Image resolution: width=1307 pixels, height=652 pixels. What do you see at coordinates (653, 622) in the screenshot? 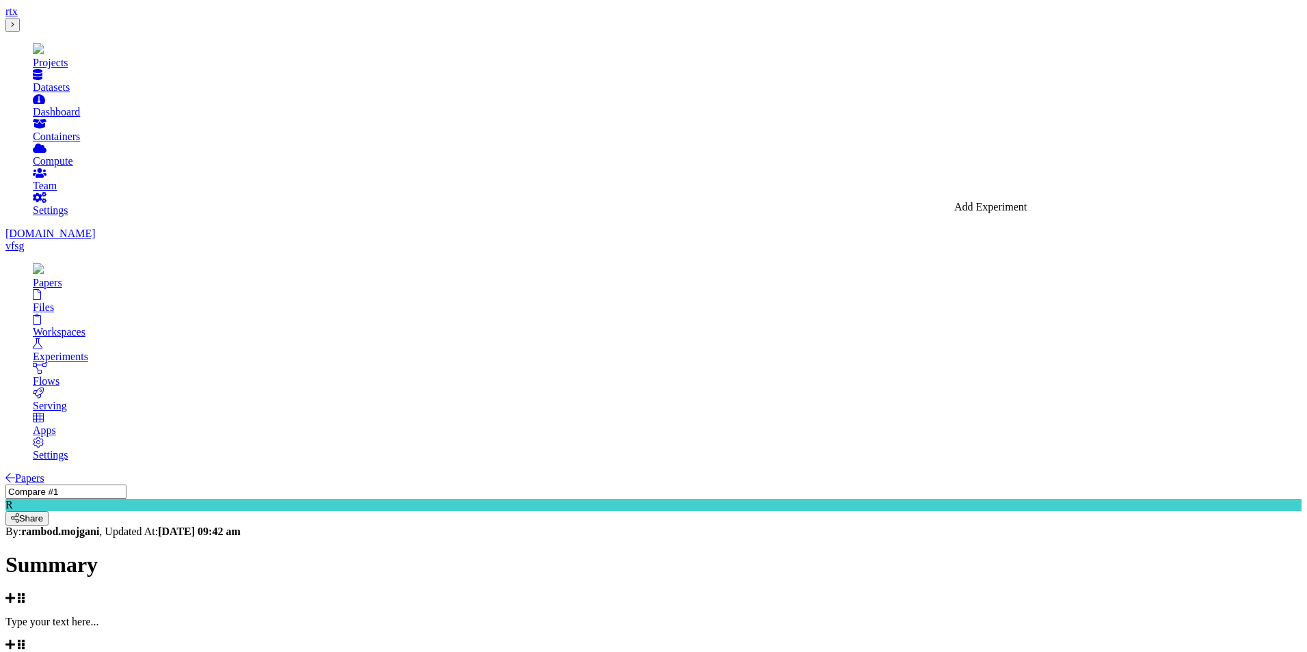
I see `p: Type your text here...` at bounding box center [653, 622].